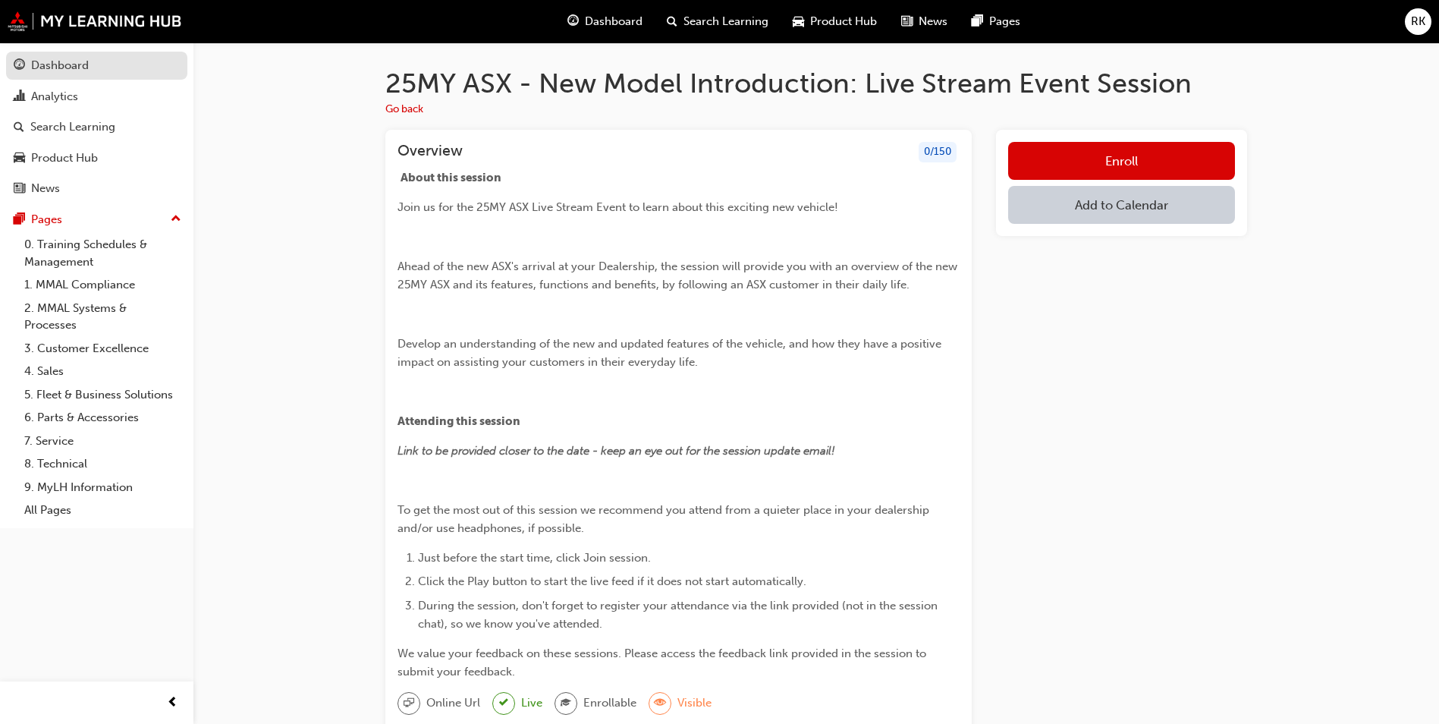 Image resolution: width=1439 pixels, height=724 pixels. What do you see at coordinates (665, 519) in the screenshot?
I see `span: To get the most out of this session we recommend you attend from a quieter place in your dealersh...` at bounding box center [665, 519].